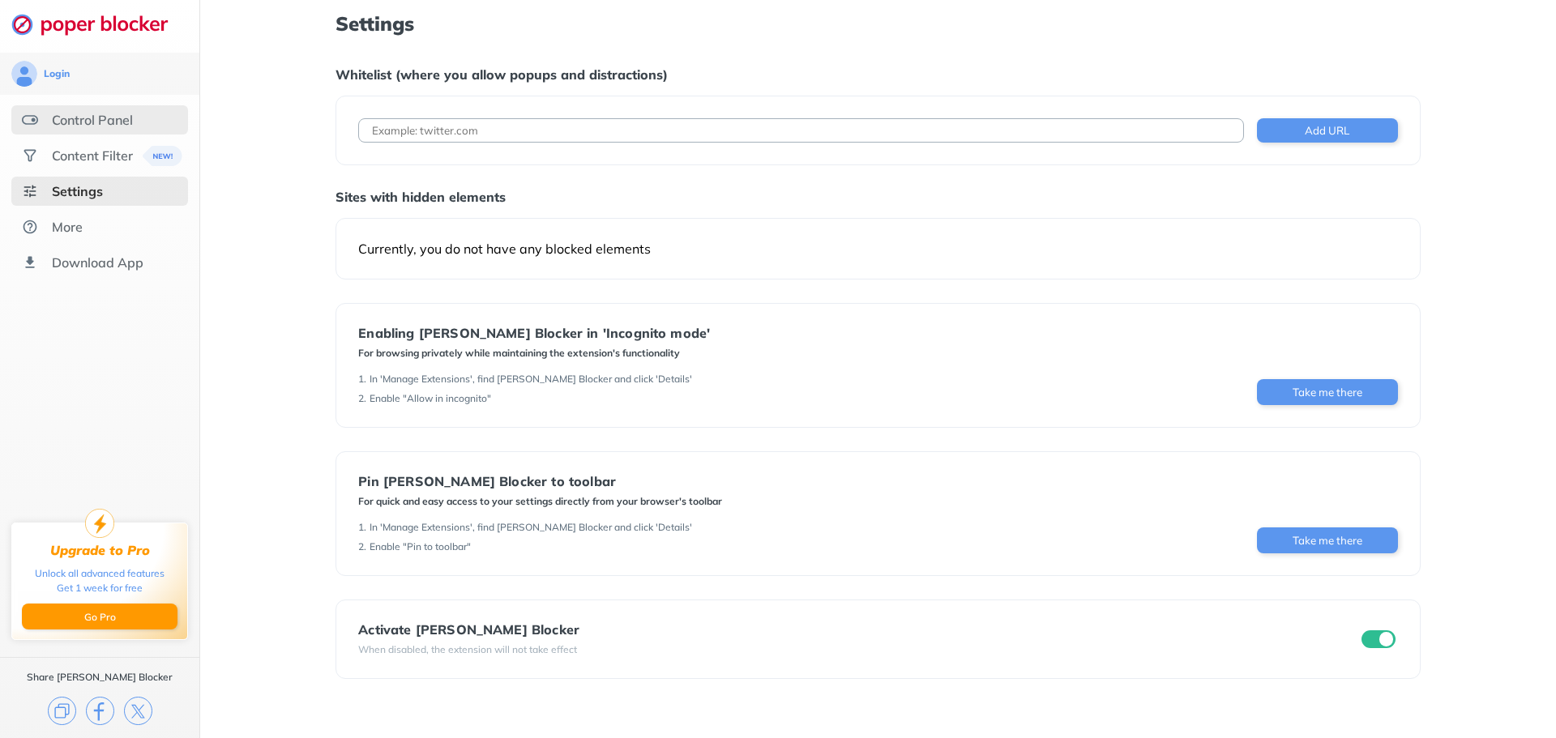  I want to click on div: Get 1 week for free, so click(100, 589).